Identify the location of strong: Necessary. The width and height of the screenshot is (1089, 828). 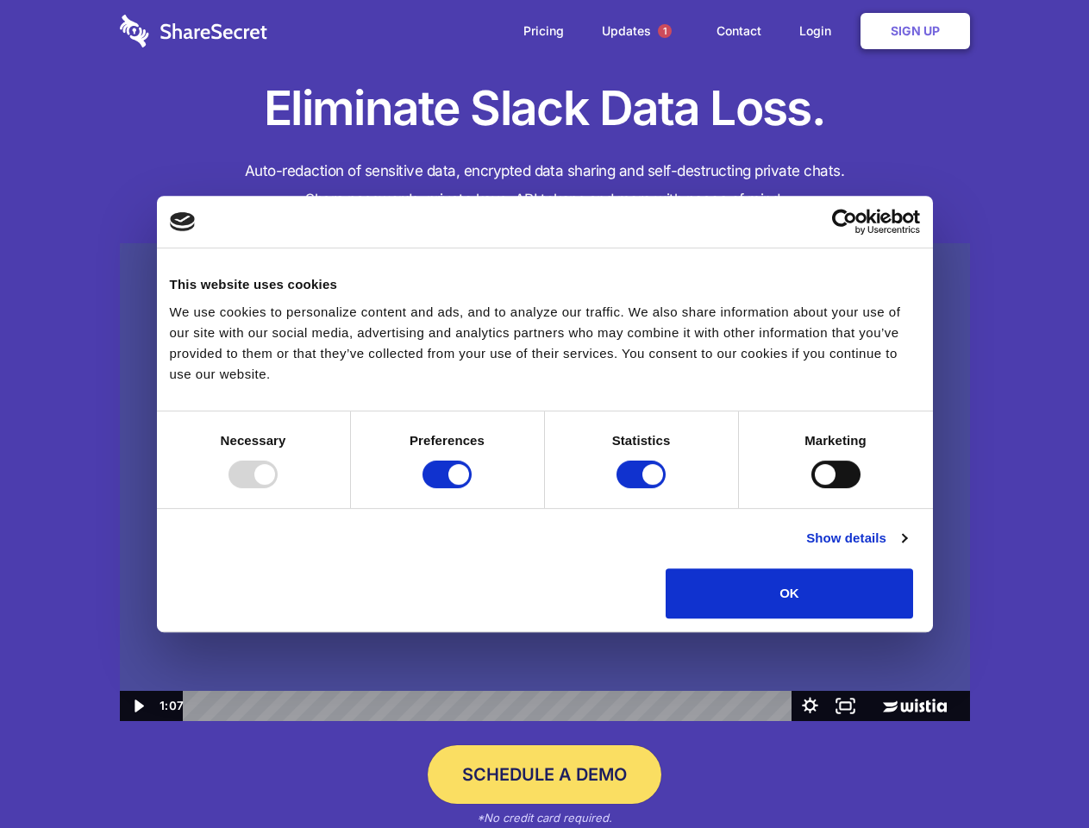
(254, 440).